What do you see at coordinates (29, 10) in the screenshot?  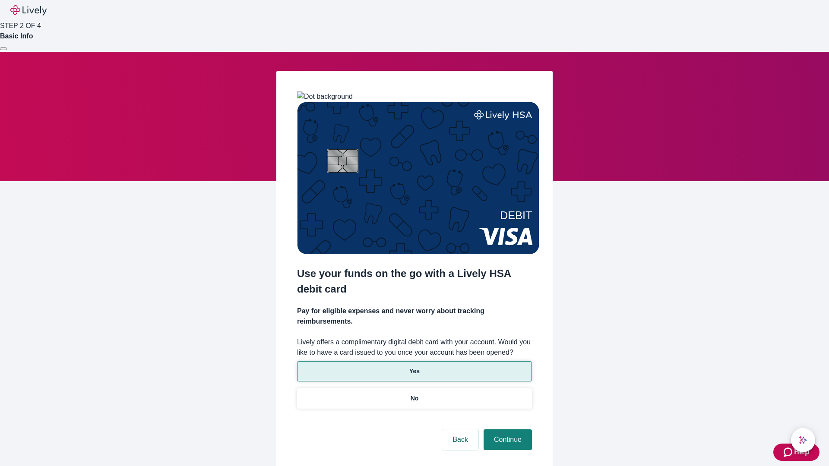 I see `img: Lively` at bounding box center [29, 10].